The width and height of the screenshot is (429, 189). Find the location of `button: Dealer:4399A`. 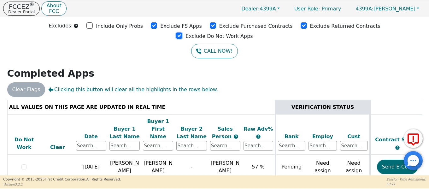

button: Dealer:4399A is located at coordinates (260, 9).